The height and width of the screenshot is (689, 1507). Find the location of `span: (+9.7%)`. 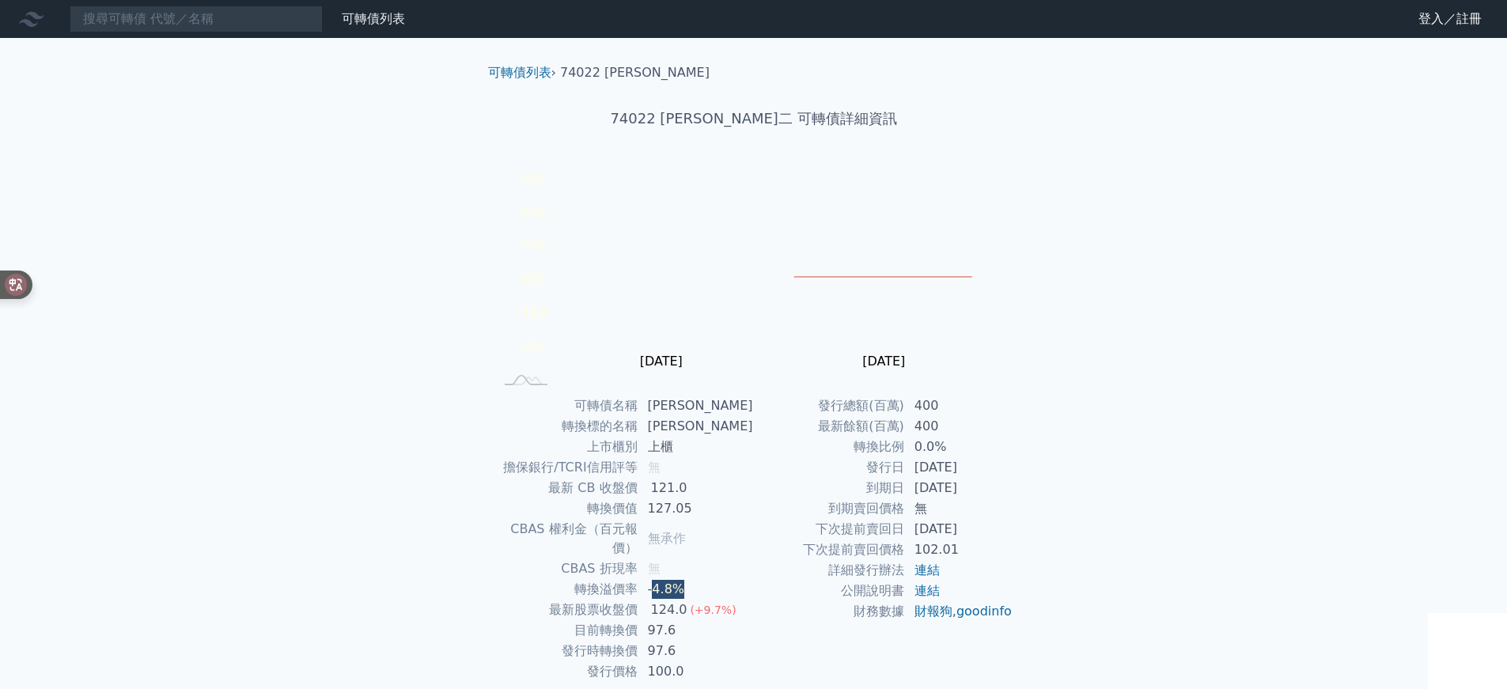

span: (+9.7%) is located at coordinates (713, 610).